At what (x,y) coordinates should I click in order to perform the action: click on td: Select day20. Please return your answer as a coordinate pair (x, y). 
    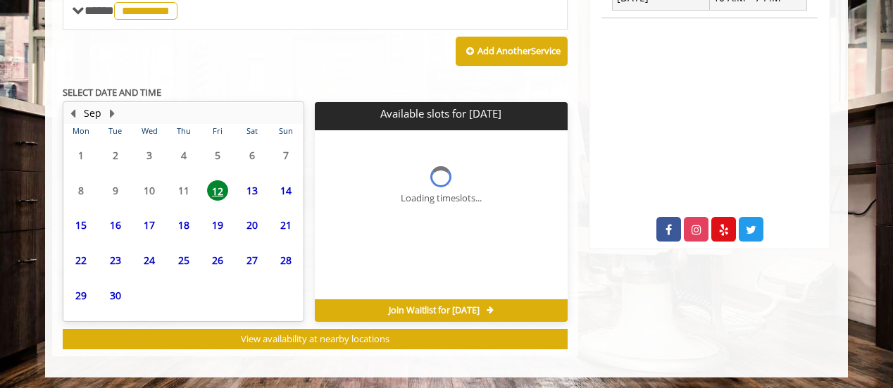
    Looking at the image, I should click on (252, 225).